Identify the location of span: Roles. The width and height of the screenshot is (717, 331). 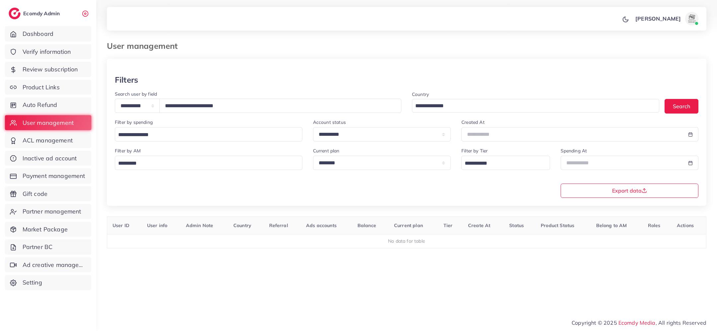
(654, 225).